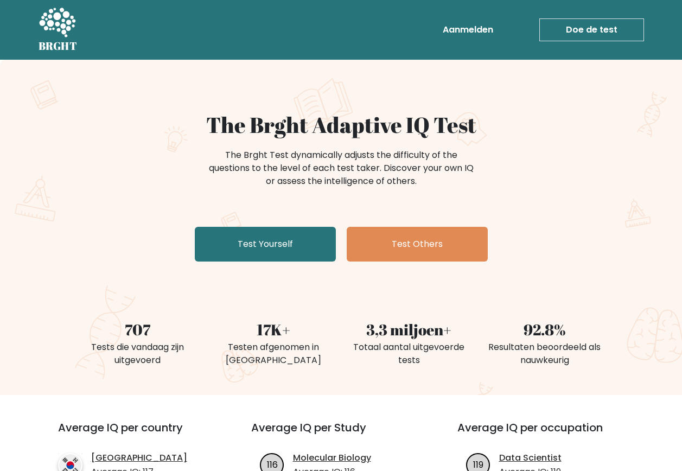 This screenshot has height=471, width=682. What do you see at coordinates (418, 244) in the screenshot?
I see `a: Test Others` at bounding box center [418, 244].